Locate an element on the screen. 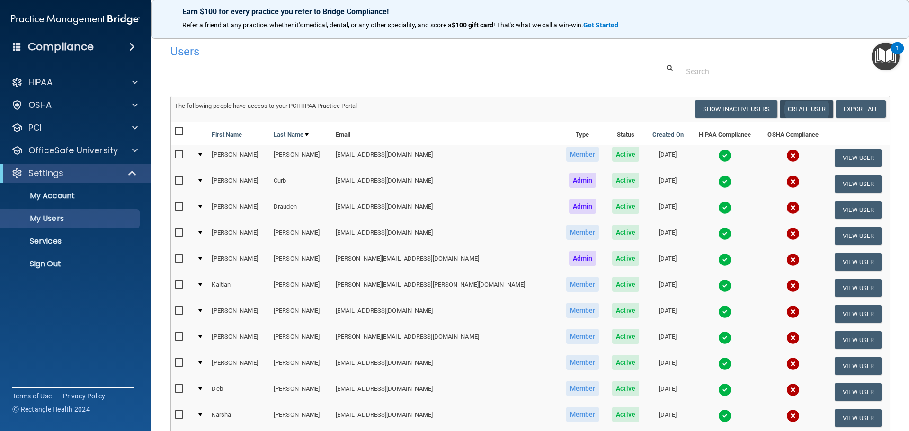 This screenshot has height=431, width=909. td: Deb is located at coordinates (239, 392).